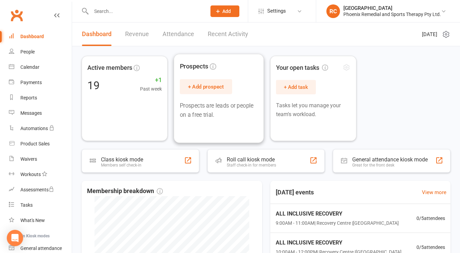  I want to click on button: Add, so click(225, 11).